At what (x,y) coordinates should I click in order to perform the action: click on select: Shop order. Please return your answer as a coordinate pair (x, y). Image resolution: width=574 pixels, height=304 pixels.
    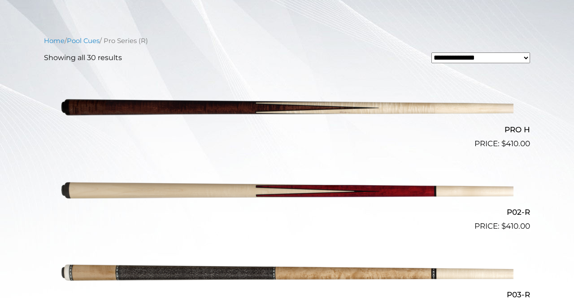
    Looking at the image, I should click on (481, 58).